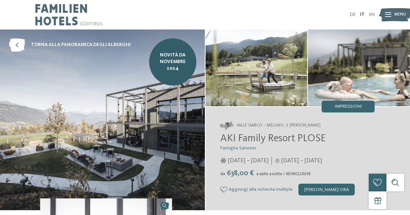 This screenshot has width=410, height=215. Describe the element at coordinates (70, 45) in the screenshot. I see `a: torna alla panoramica degli alberghi` at that location.